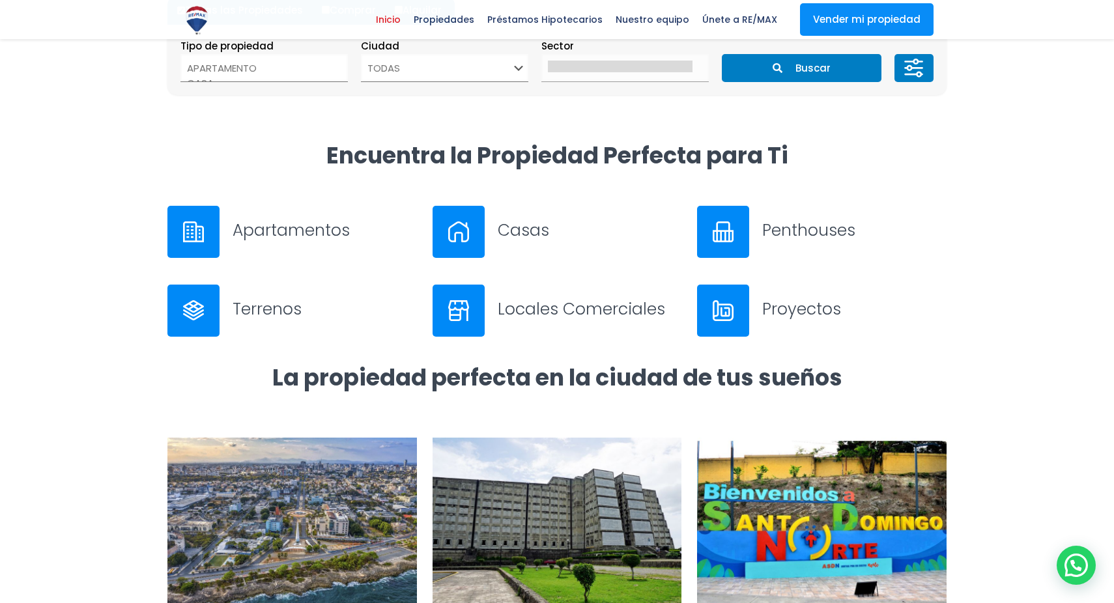 The image size is (1114, 603). What do you see at coordinates (292, 232) in the screenshot?
I see `a: Apartamentos` at bounding box center [292, 232].